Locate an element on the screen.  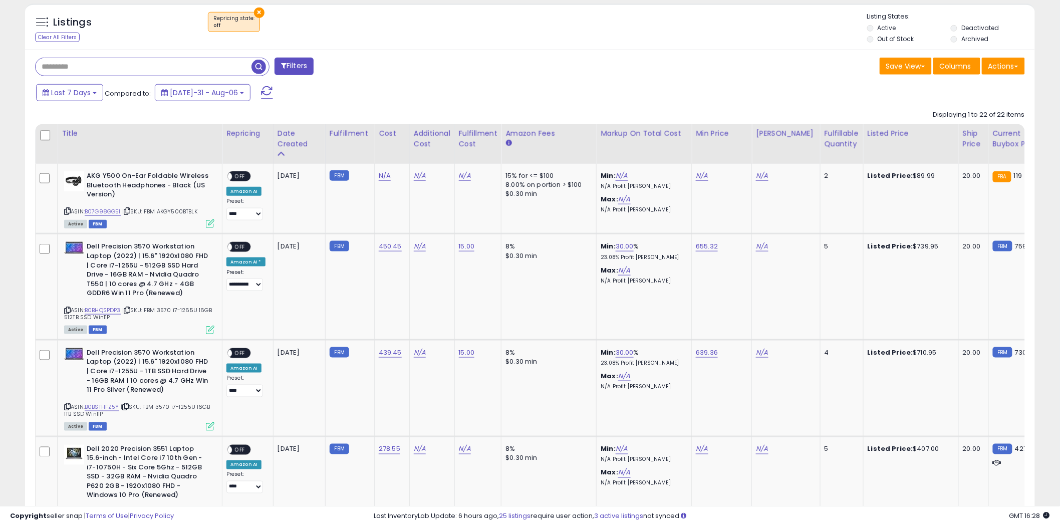
div: Date Created is located at coordinates (299, 139).